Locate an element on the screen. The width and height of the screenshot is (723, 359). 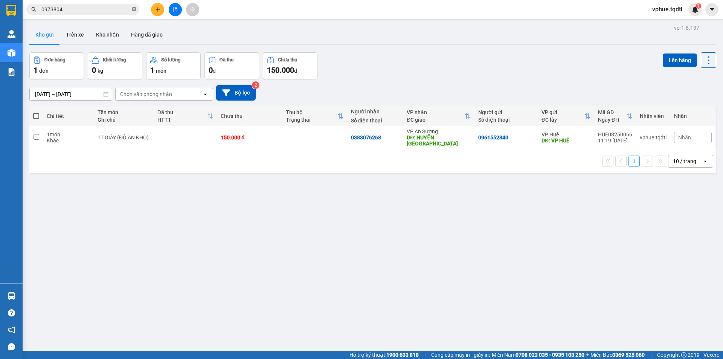
div: Đã thu is located at coordinates (182, 112).